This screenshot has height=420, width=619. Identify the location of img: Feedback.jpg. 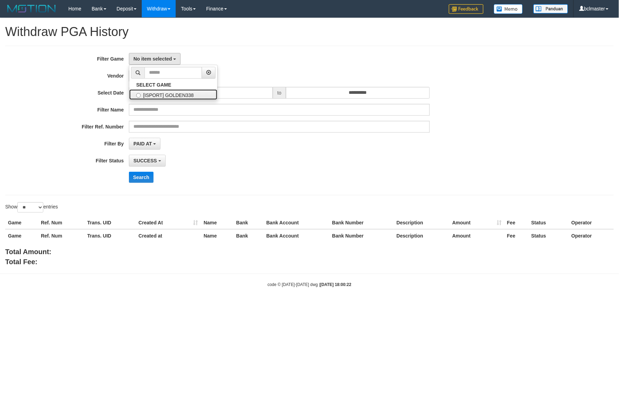
(466, 9).